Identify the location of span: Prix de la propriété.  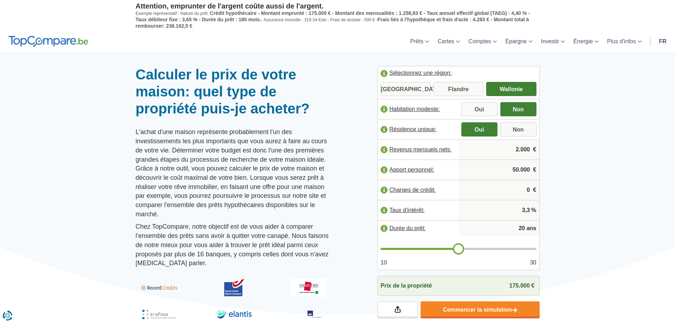
(406, 286).